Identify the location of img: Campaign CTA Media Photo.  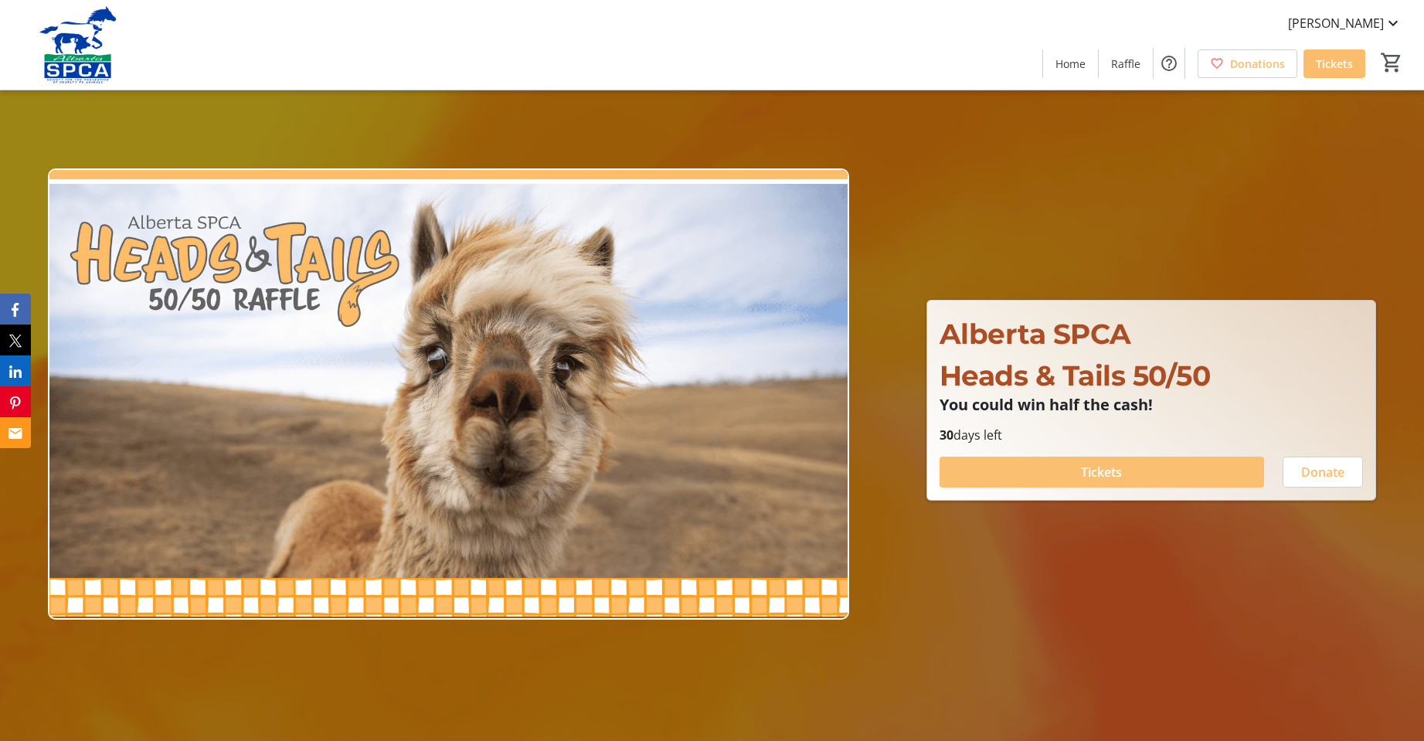
(448, 393).